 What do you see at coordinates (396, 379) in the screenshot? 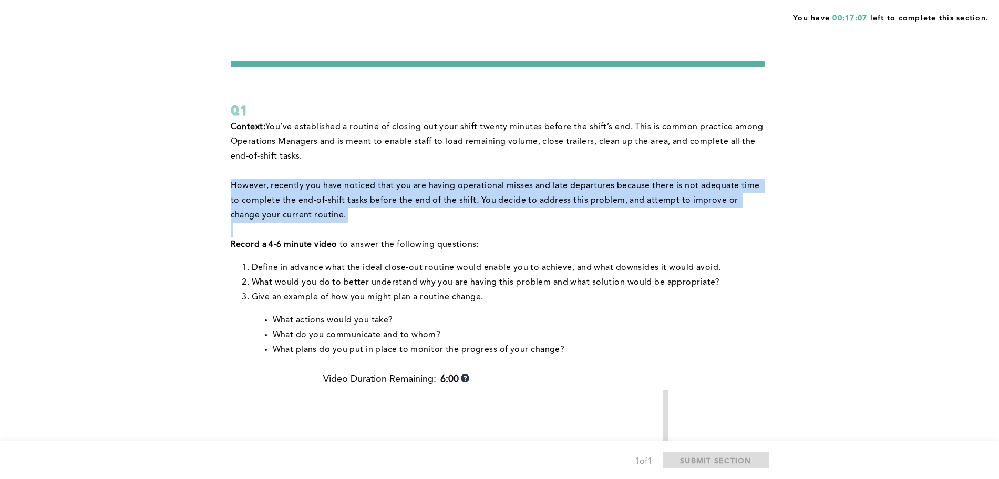
I see `div: Video Duration Remaining:` at bounding box center [396, 379].